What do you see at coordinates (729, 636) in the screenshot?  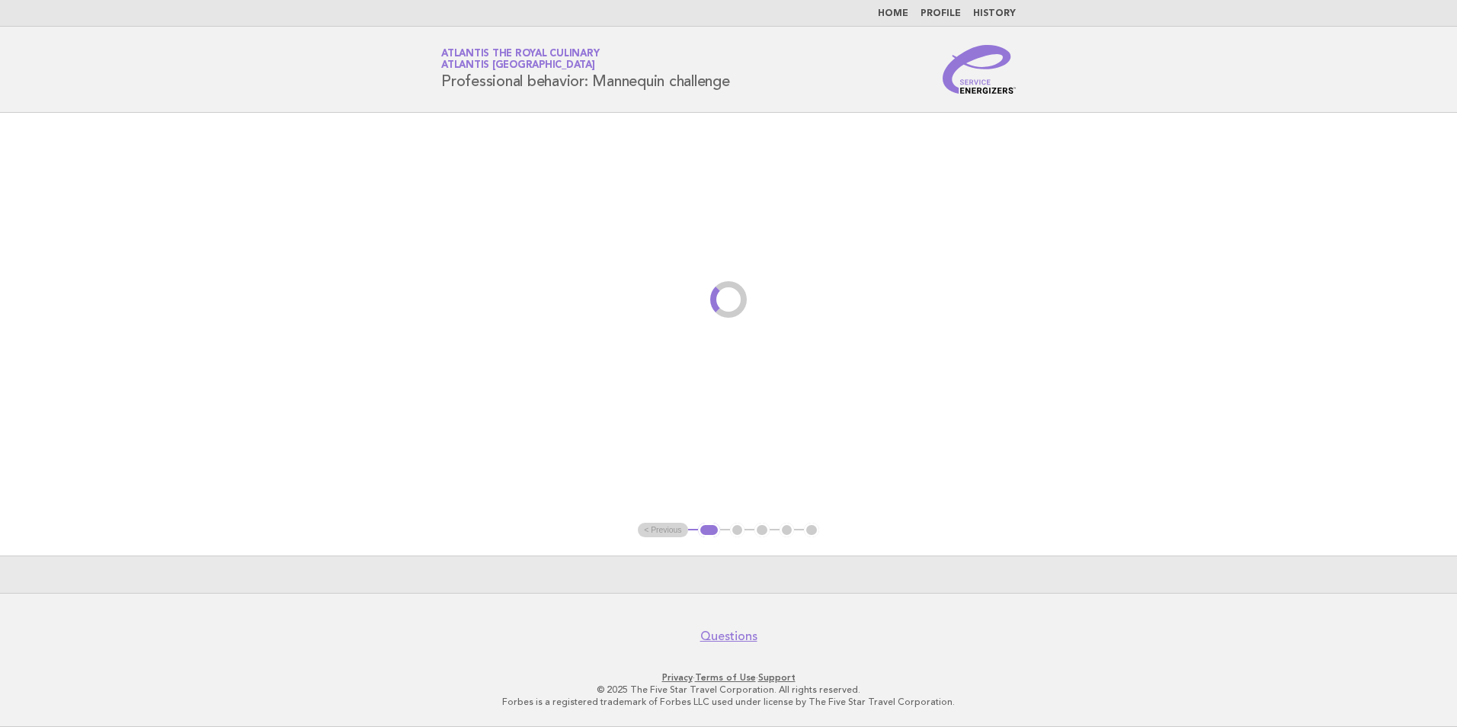 I see `a: Questions` at bounding box center [729, 636].